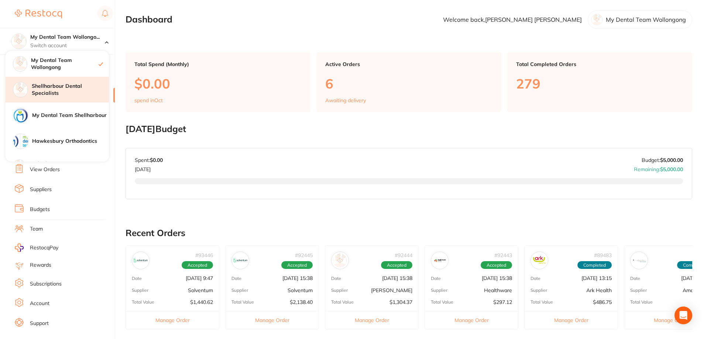  Describe the element at coordinates (41, 190) in the screenshot. I see `a: Suppliers` at that location.